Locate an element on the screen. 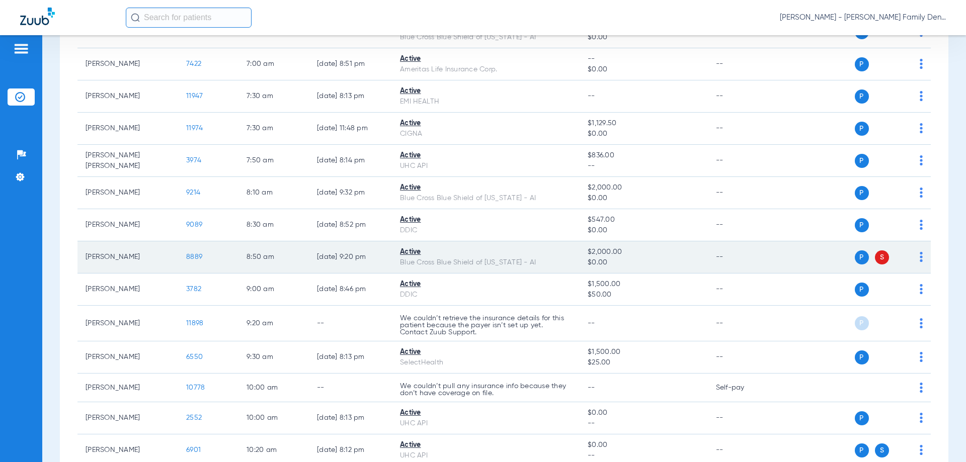 This screenshot has height=462, width=966. div: Ameritas Life Insurance Corp. is located at coordinates (485, 69).